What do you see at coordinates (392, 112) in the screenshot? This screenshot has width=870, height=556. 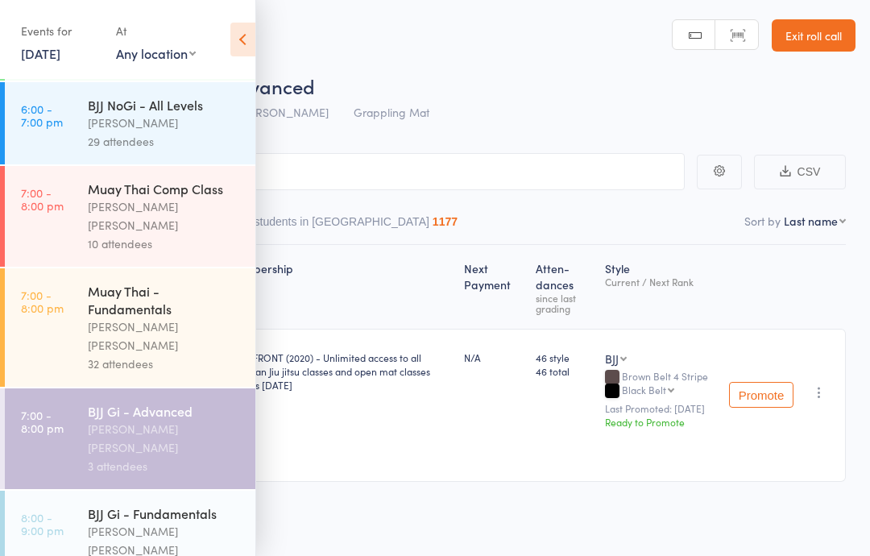 I see `span: Grappling Mat` at bounding box center [392, 112].